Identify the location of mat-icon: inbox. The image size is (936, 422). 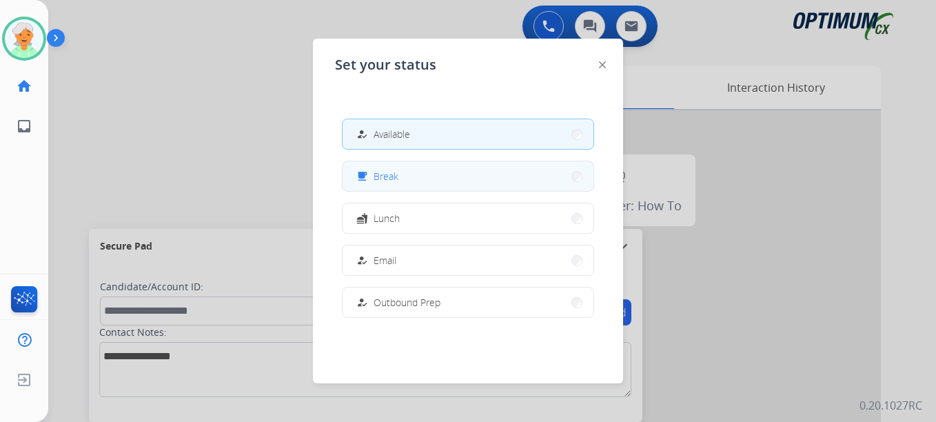
(24, 126).